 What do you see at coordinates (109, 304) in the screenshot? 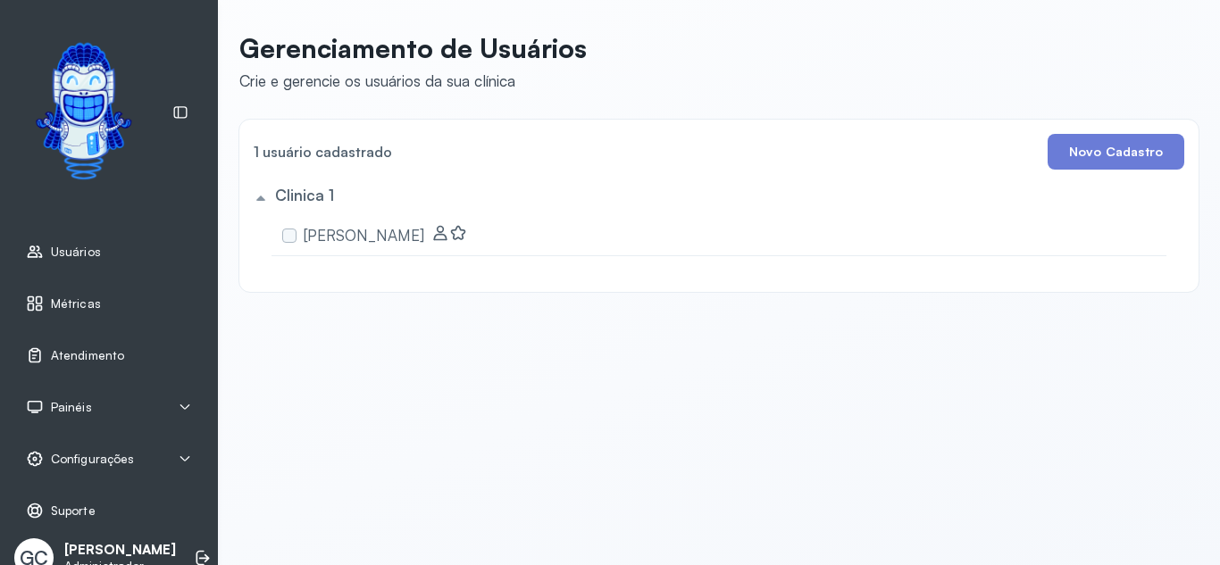
I see `a: Métricas` at bounding box center [109, 304].